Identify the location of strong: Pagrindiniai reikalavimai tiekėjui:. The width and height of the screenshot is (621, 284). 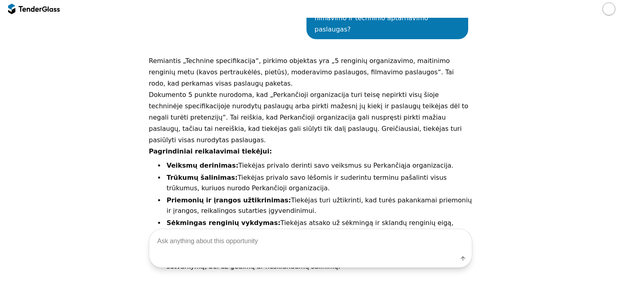
(210, 151).